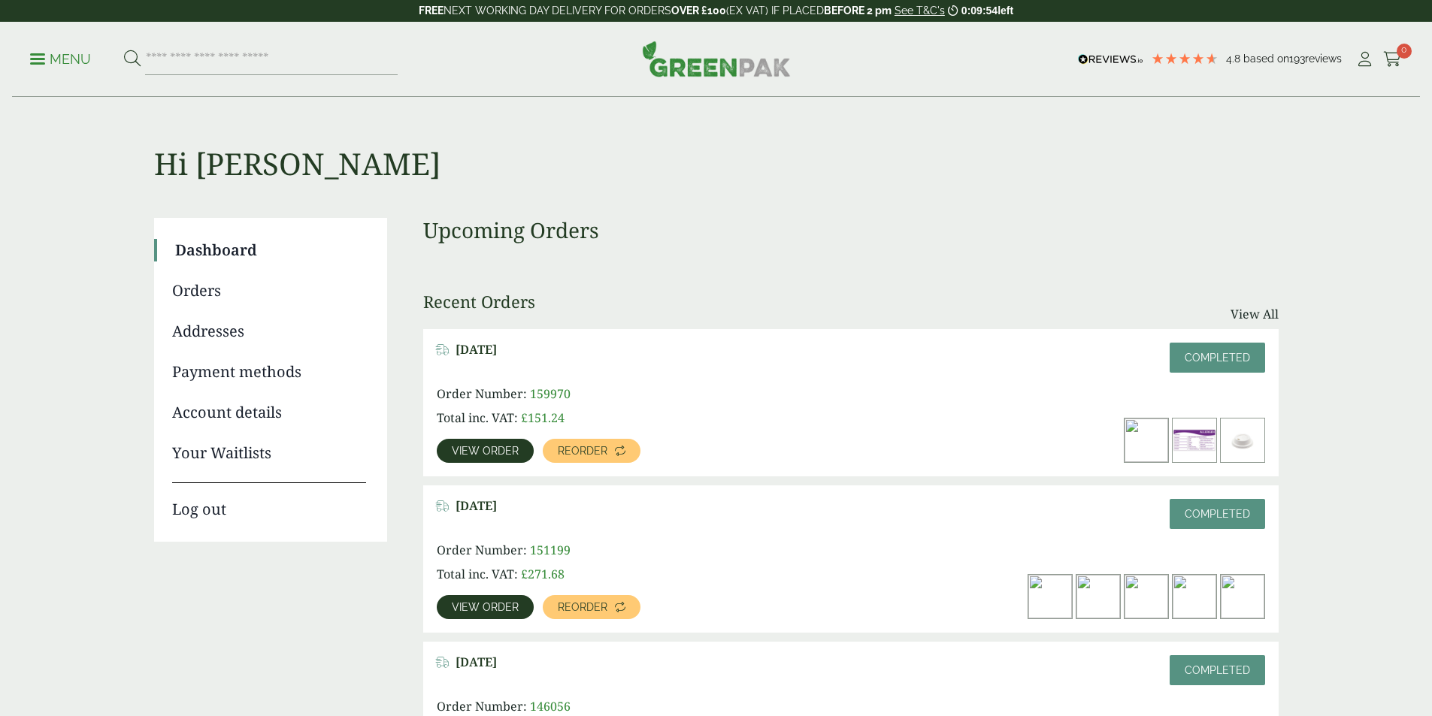 This screenshot has height=716, width=1432. What do you see at coordinates (269, 413) in the screenshot?
I see `a: Account details` at bounding box center [269, 413].